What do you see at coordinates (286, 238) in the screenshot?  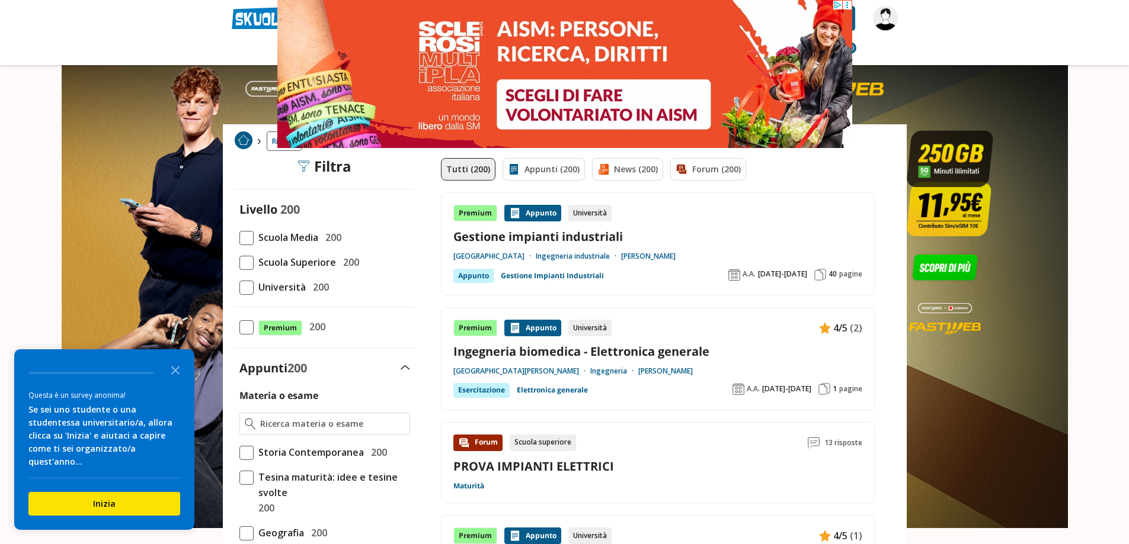 I see `span: Scuola Media` at bounding box center [286, 238].